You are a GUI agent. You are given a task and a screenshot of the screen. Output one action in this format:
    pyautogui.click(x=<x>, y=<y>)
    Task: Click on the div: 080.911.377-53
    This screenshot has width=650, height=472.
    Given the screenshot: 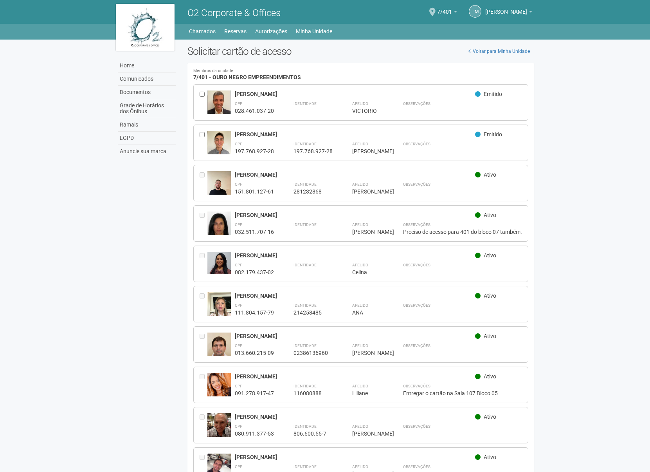 What is the action you would take?
    pyautogui.click(x=255, y=433)
    